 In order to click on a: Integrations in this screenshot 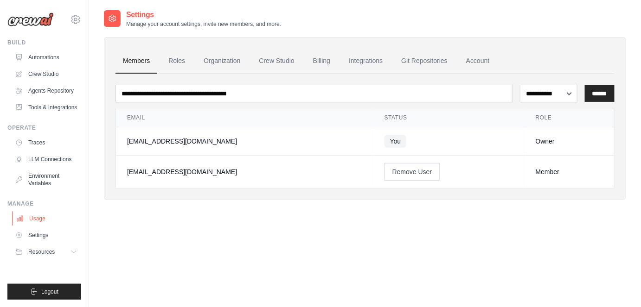, I will do `click(365, 61)`.